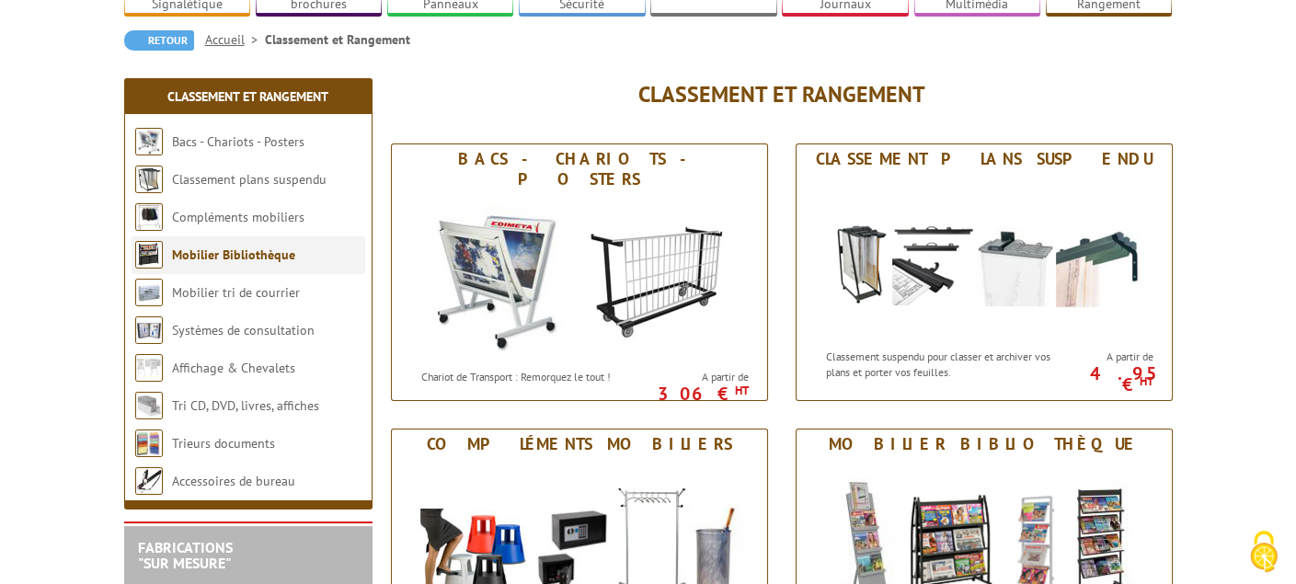 The image size is (1296, 584). What do you see at coordinates (248, 97) in the screenshot?
I see `a: Classement et Rangement` at bounding box center [248, 97].